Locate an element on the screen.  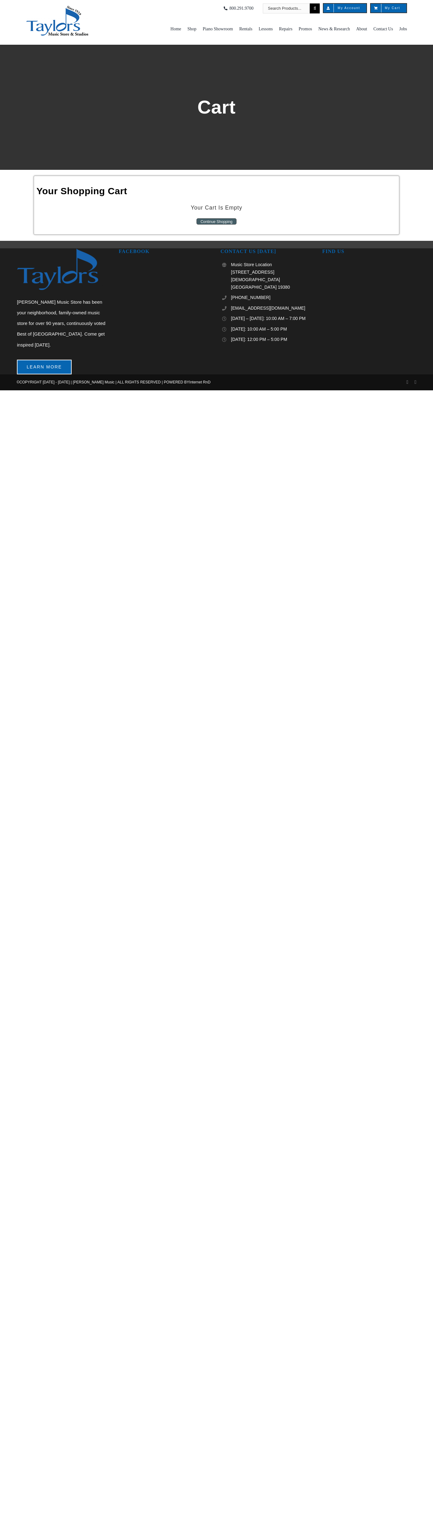
a: Jobs is located at coordinates (402, 37).